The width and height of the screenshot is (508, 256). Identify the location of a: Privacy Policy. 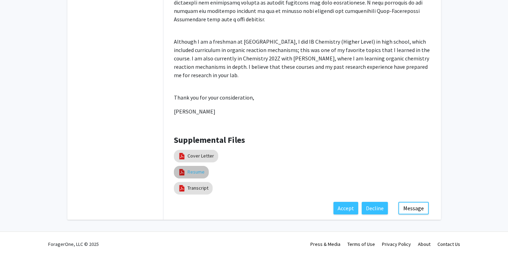
(396, 244).